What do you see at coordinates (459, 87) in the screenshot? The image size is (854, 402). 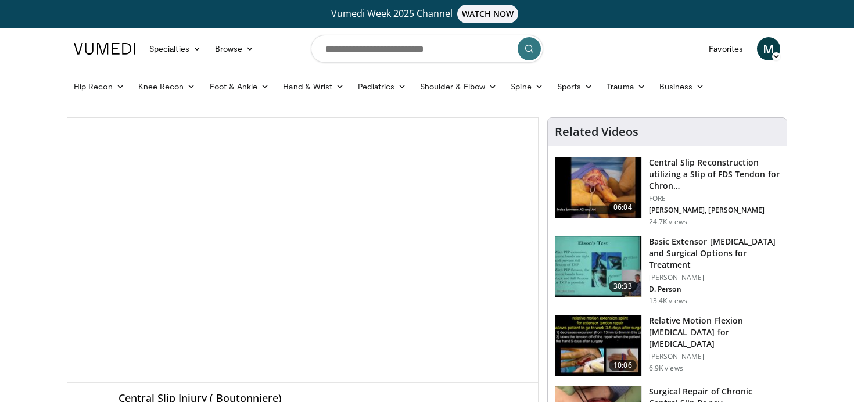 I see `a: Shoulder & Elbow` at bounding box center [459, 87].